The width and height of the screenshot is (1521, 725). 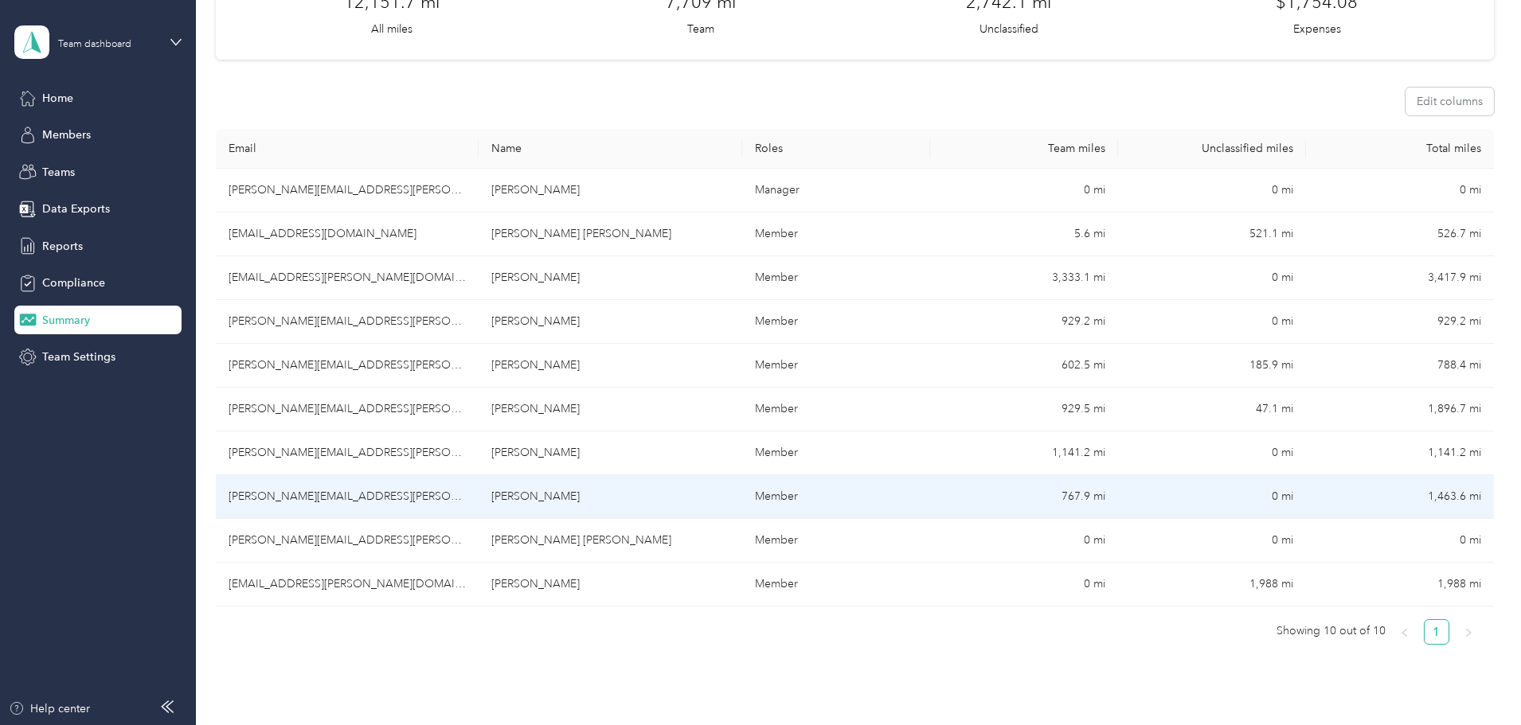 What do you see at coordinates (610, 234) in the screenshot?
I see `td: Jasmine Lopez Martinez` at bounding box center [610, 234].